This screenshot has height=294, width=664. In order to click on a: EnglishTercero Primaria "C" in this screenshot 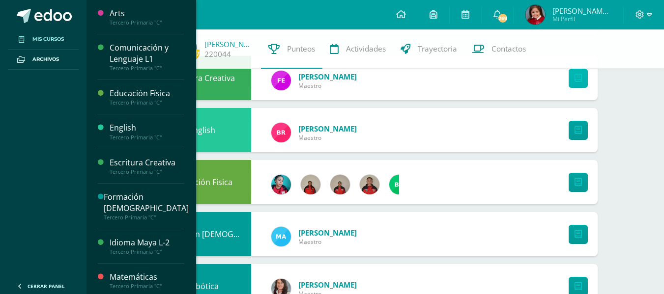, I will do `click(147, 131)`.